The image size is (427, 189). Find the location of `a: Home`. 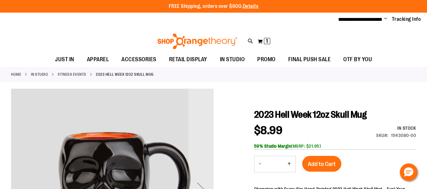

a: Home is located at coordinates (16, 75).